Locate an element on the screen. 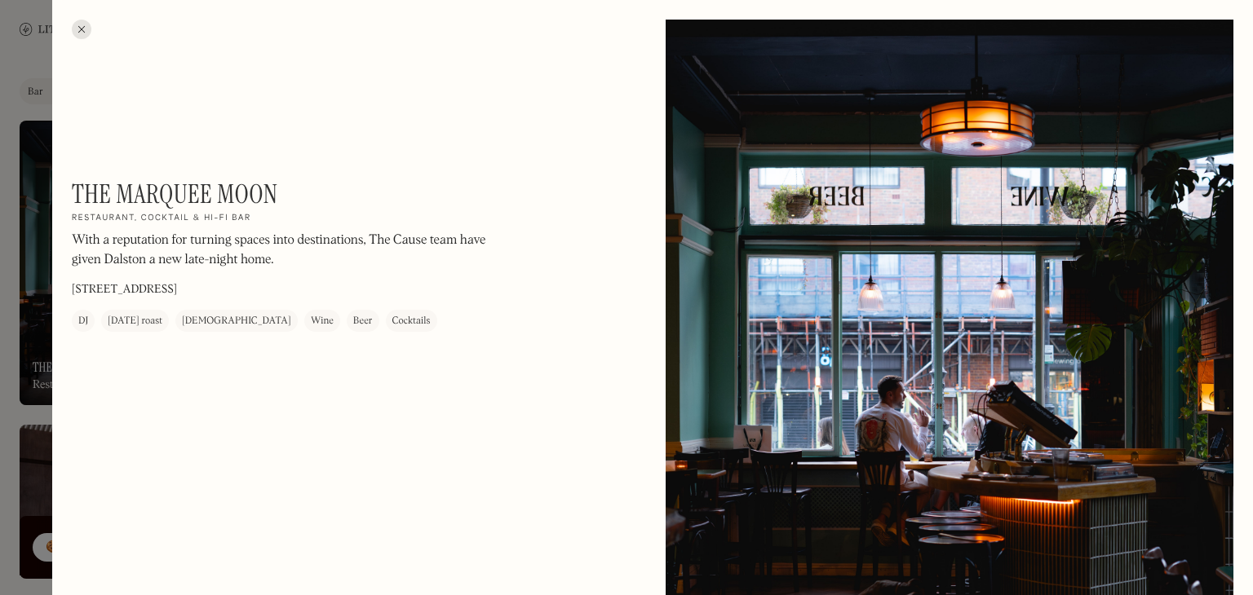 The width and height of the screenshot is (1253, 595). div: Wine is located at coordinates (322, 321).